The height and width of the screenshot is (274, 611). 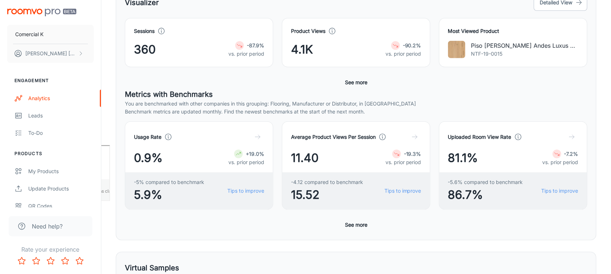 What do you see at coordinates (61, 116) in the screenshot?
I see `div: Leads` at bounding box center [61, 116].